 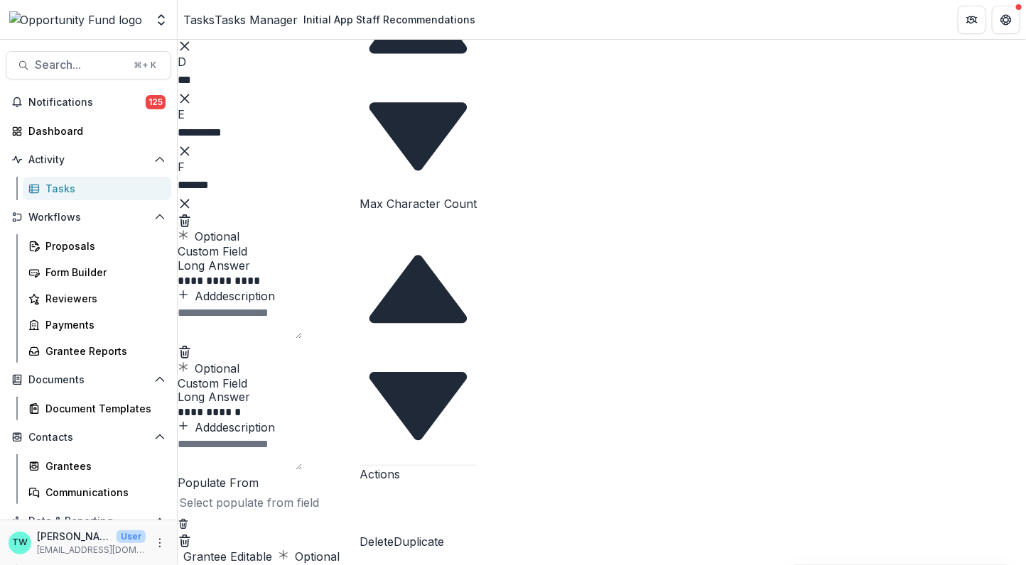 What do you see at coordinates (88, 380) in the screenshot?
I see `span: Documents` at bounding box center [88, 380].